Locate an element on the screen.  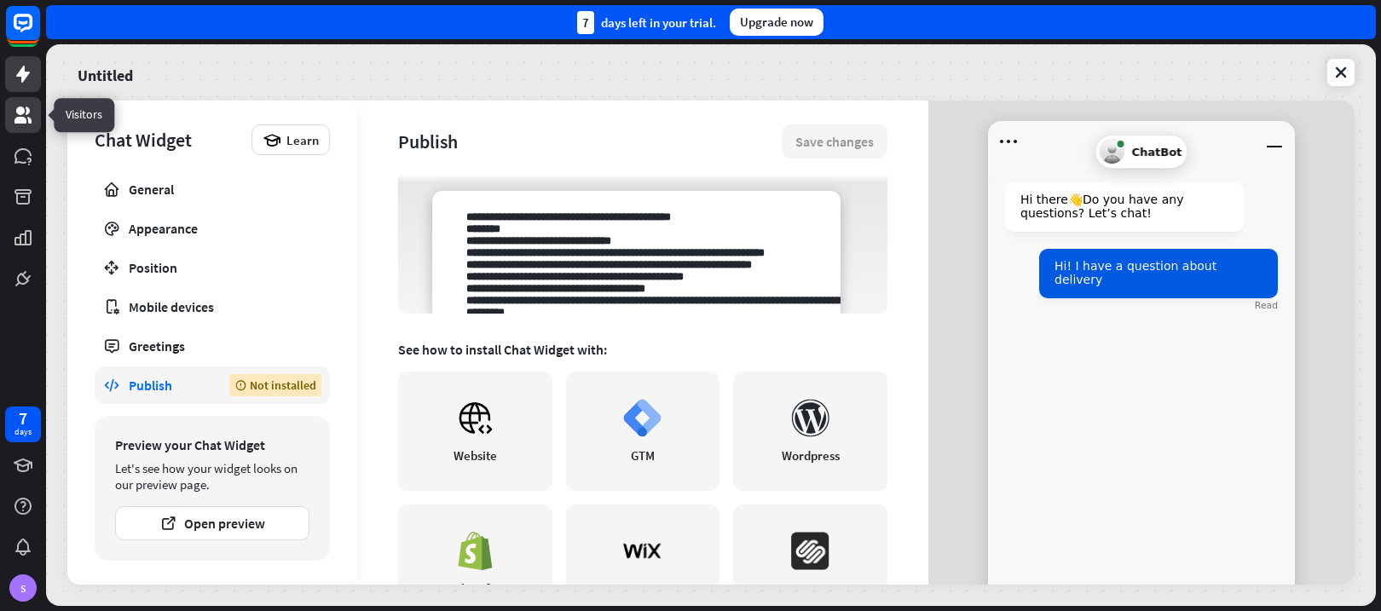
div: WIX is located at coordinates (643, 588).